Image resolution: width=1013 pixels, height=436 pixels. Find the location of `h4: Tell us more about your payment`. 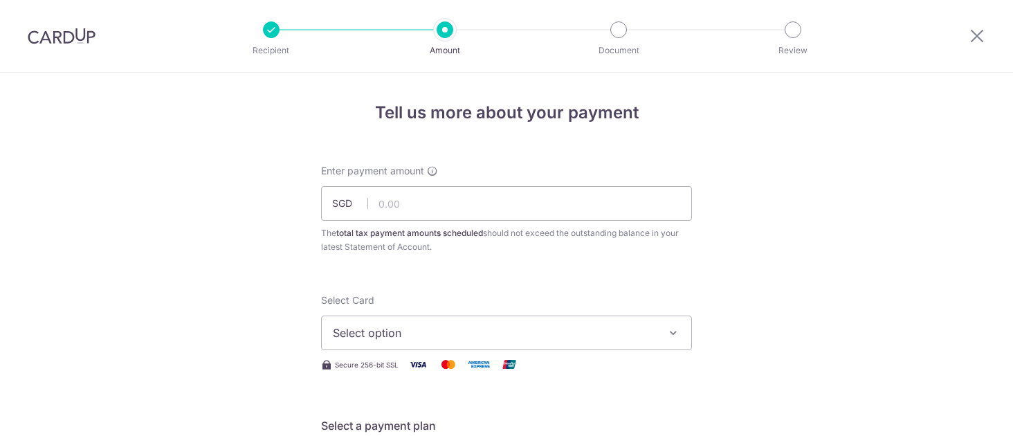

h4: Tell us more about your payment is located at coordinates (507, 113).